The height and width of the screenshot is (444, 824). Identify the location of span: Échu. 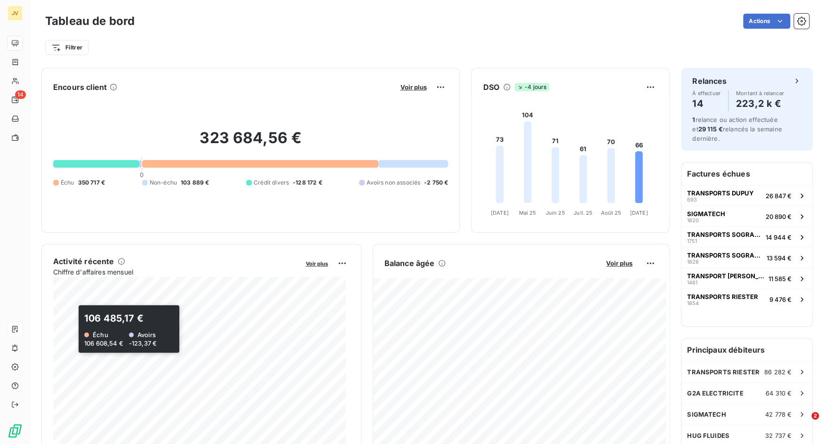
(67, 183).